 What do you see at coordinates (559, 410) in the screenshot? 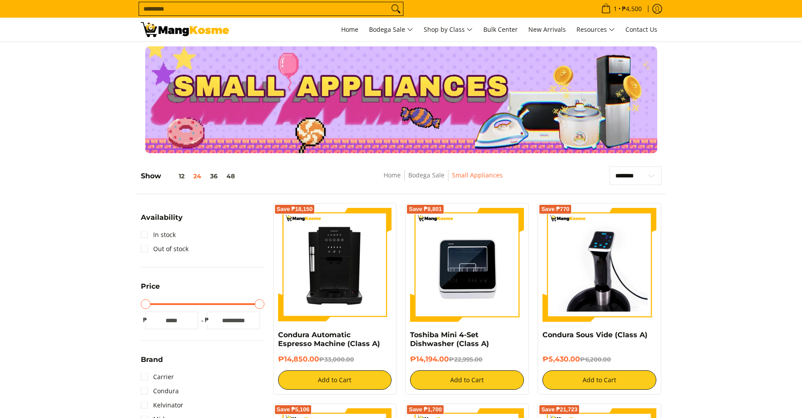
I see `span: Save ₱21,723` at bounding box center [559, 410].